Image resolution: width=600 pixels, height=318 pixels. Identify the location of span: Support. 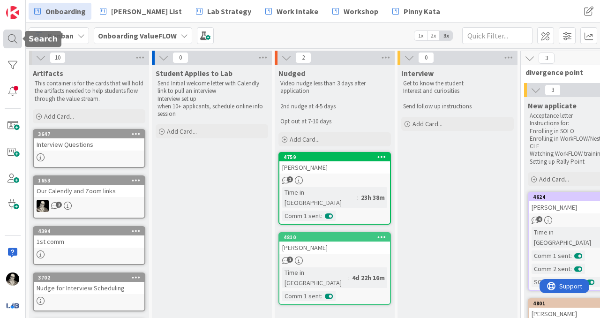
(31, 7).